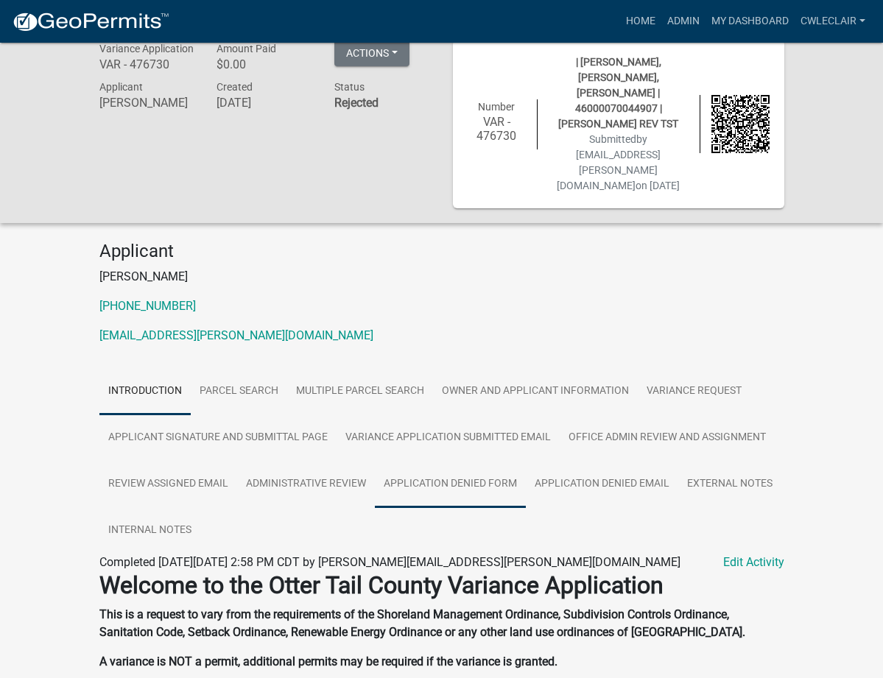 The height and width of the screenshot is (678, 883). What do you see at coordinates (305, 484) in the screenshot?
I see `a: Administrative Review` at bounding box center [305, 484].